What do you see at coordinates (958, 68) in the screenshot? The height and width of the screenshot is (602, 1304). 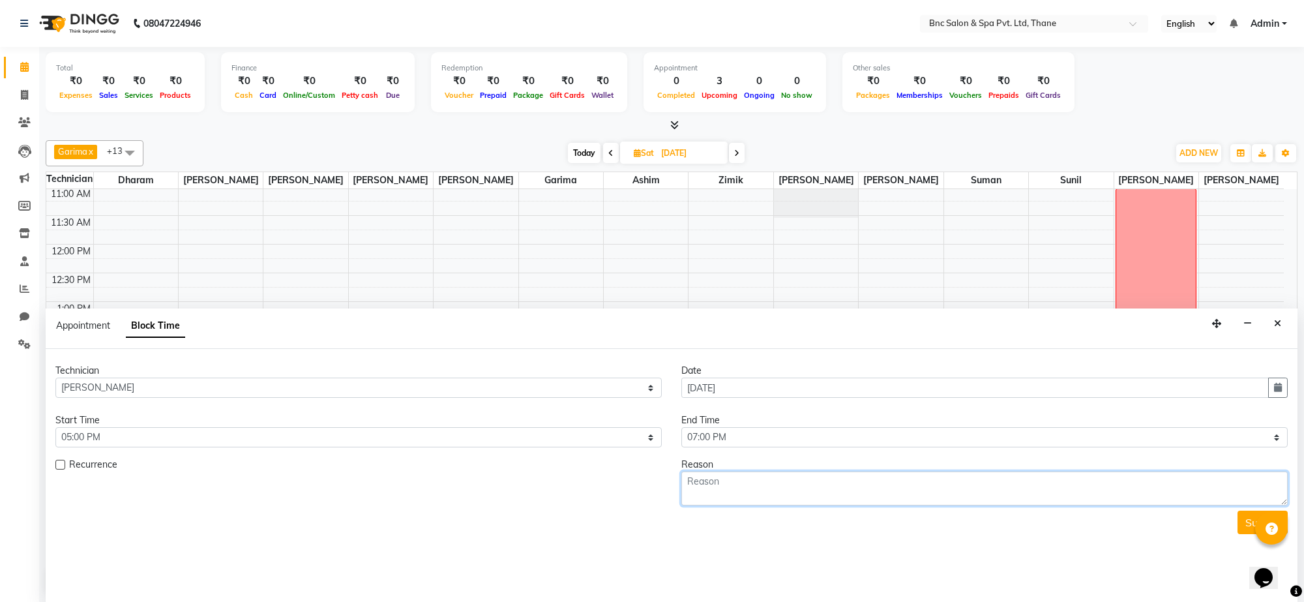 I see `div: Other sales` at bounding box center [958, 68].